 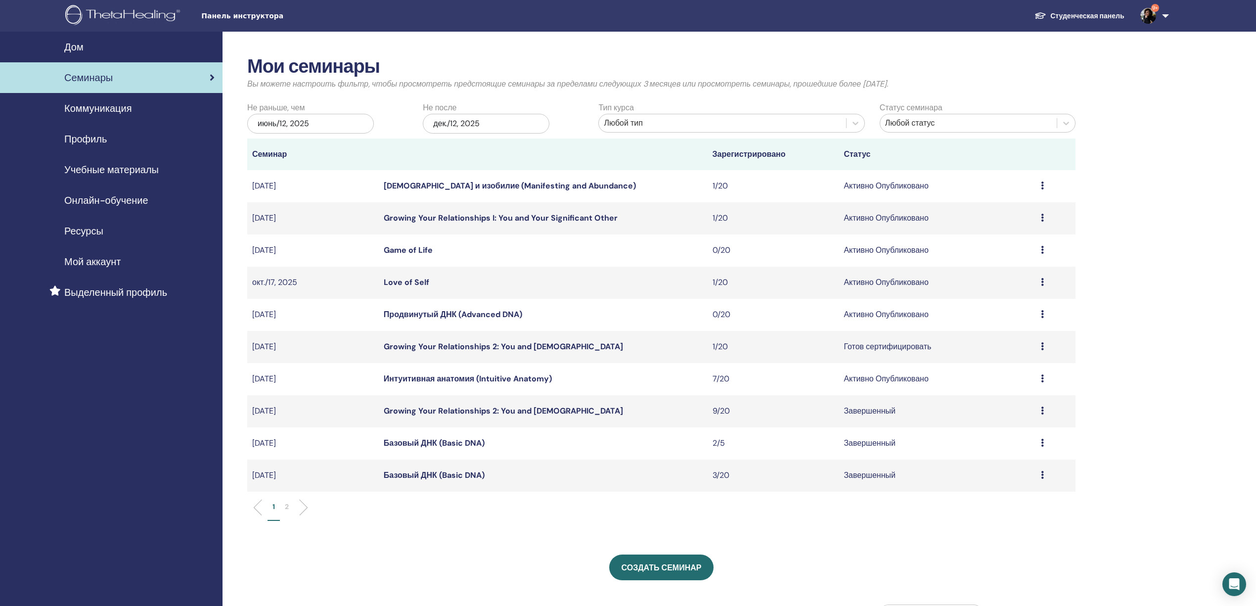 What do you see at coordinates (774, 379) in the screenshot?
I see `td: 7/20` at bounding box center [774, 379].